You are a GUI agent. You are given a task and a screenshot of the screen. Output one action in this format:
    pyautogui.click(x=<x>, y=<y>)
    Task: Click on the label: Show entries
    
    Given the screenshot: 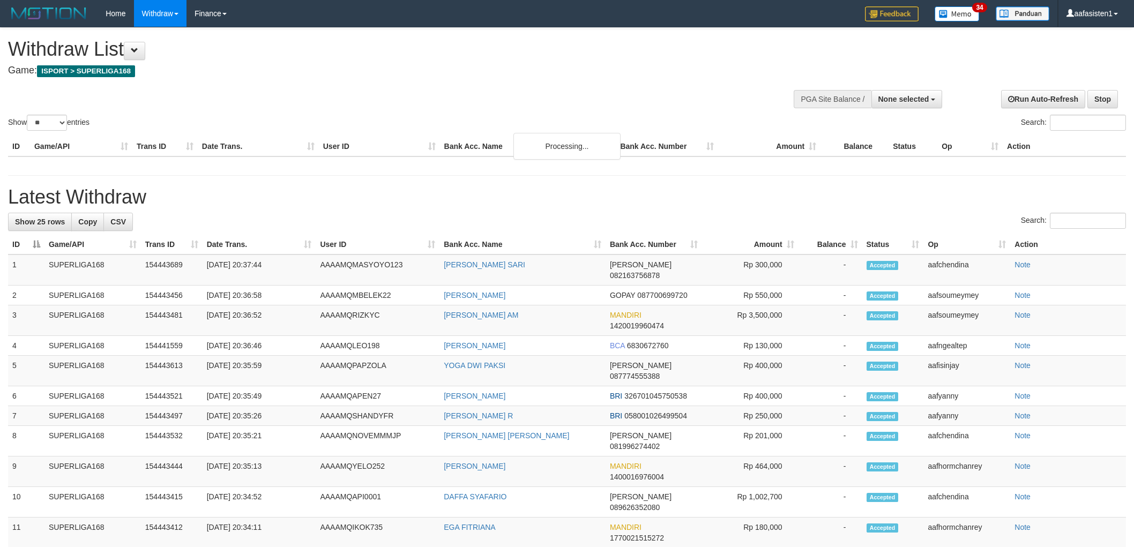 What is the action you would take?
    pyautogui.click(x=49, y=123)
    